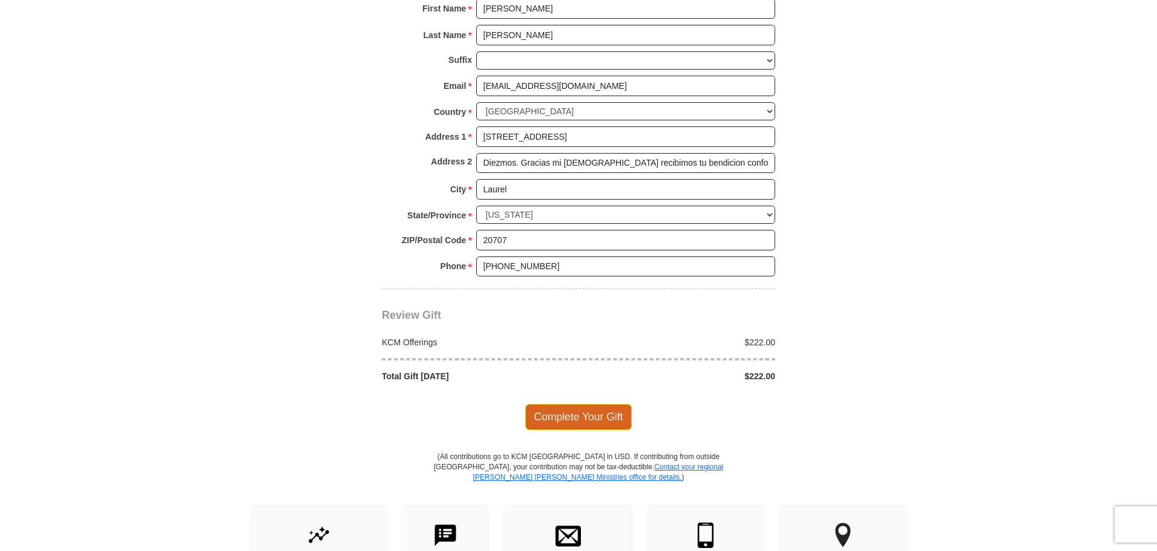 Image resolution: width=1157 pixels, height=551 pixels. What do you see at coordinates (445, 35) in the screenshot?
I see `strong: Last Name` at bounding box center [445, 35].